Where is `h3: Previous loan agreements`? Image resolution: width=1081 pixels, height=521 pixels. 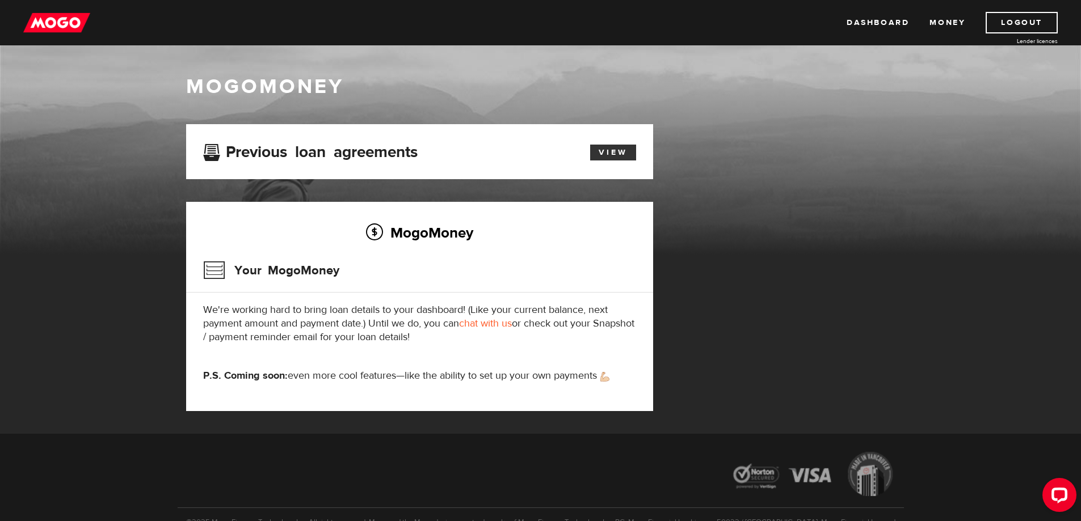
h3: Previous loan agreements is located at coordinates (310, 150).